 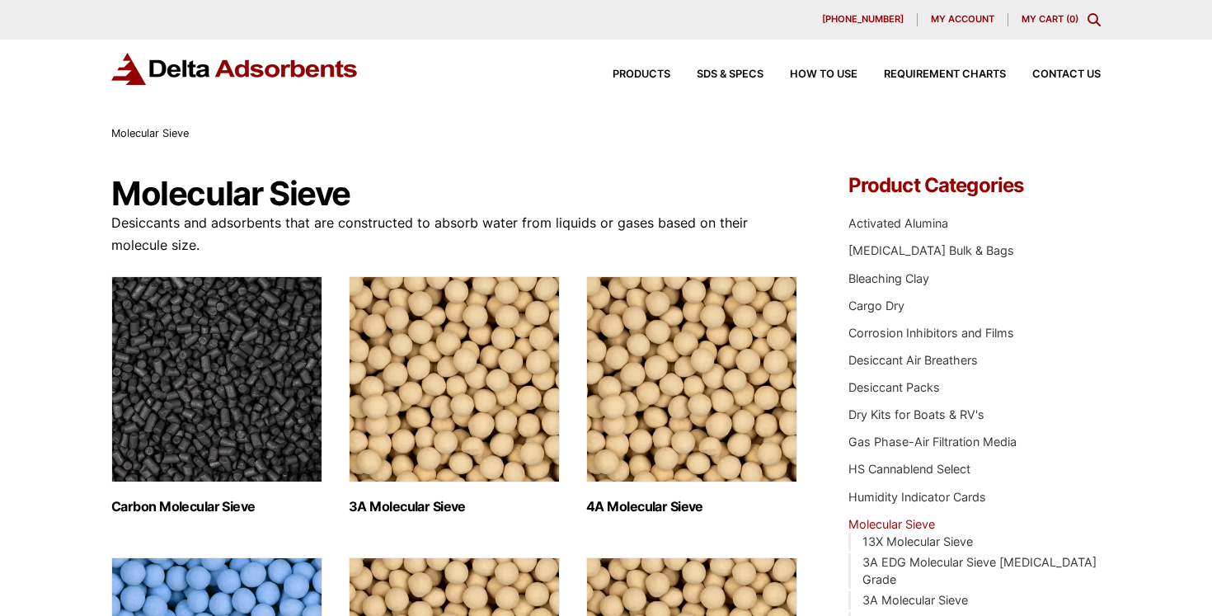 What do you see at coordinates (913, 360) in the screenshot?
I see `a: Desiccant Air Breathers` at bounding box center [913, 360].